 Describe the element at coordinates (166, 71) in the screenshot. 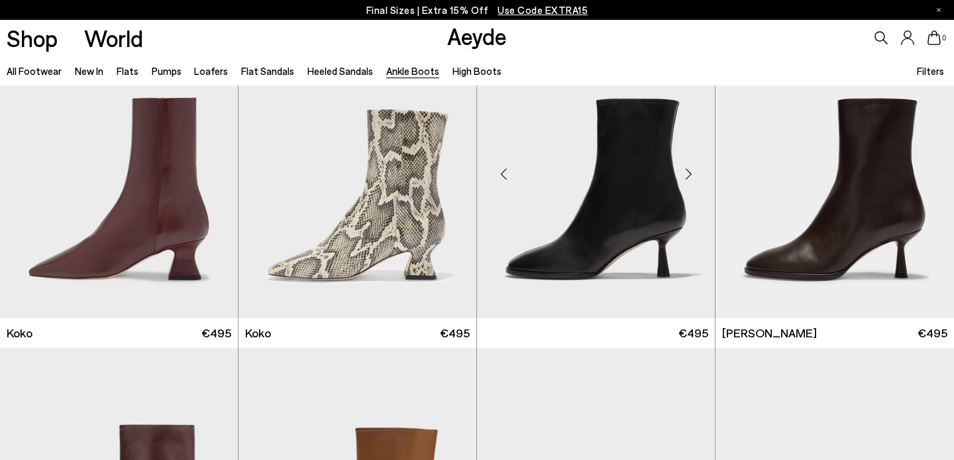

I see `a: Pumps` at that location.